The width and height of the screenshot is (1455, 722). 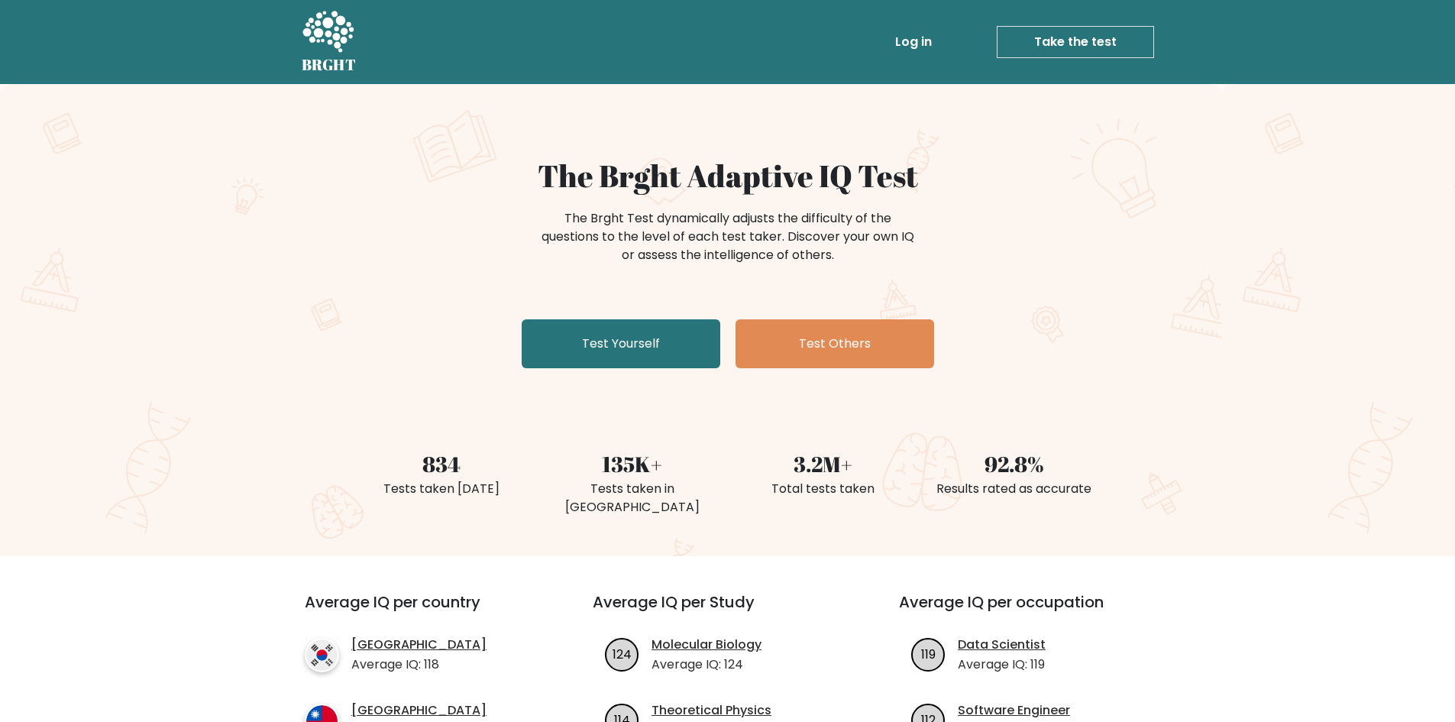 I want to click on a: Take the test, so click(x=1076, y=42).